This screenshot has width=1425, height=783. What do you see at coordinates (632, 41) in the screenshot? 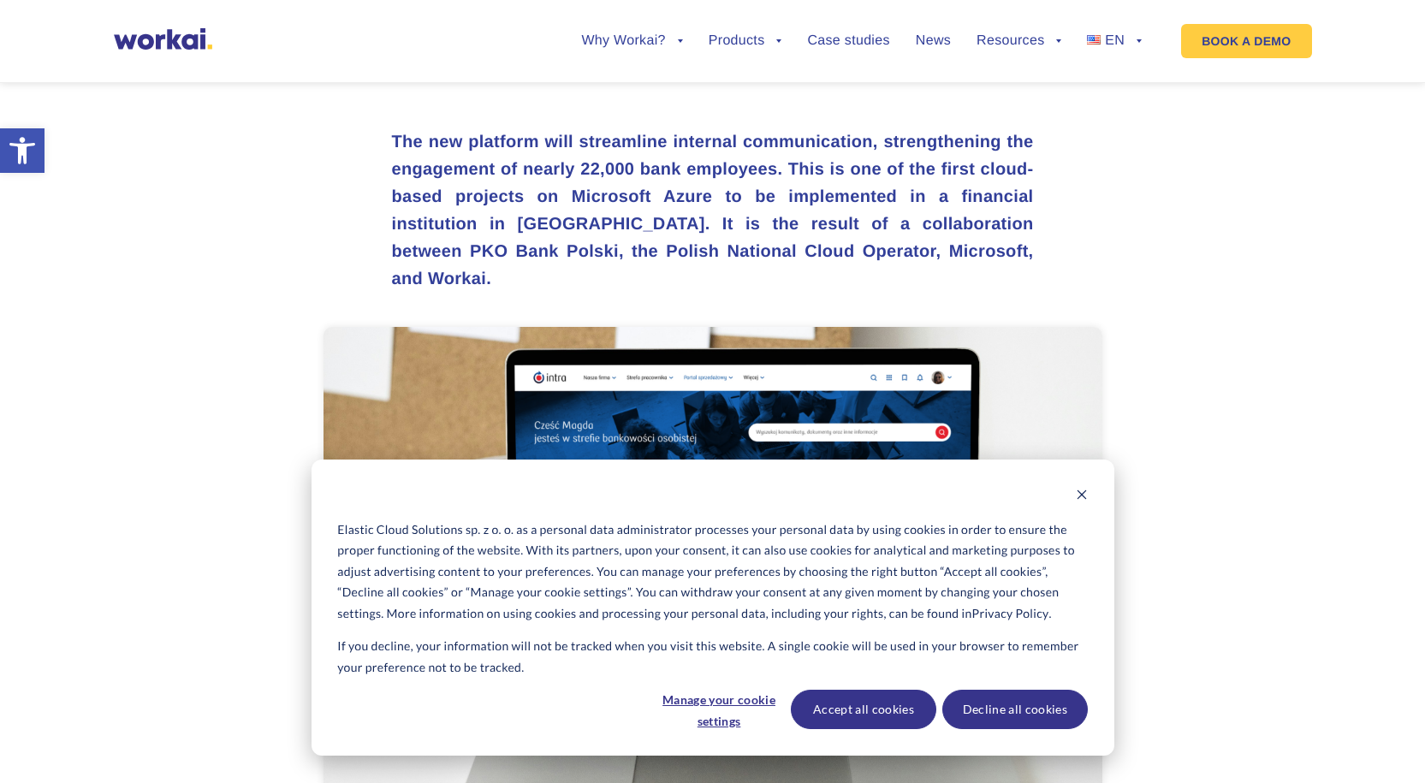
I see `a: Why Workai?` at bounding box center [632, 41].